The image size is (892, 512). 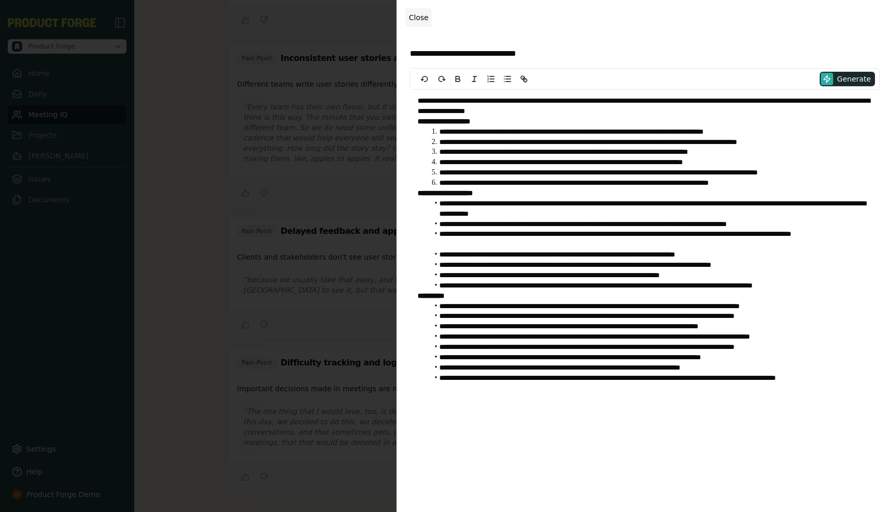 I want to click on button: Close, so click(x=418, y=18).